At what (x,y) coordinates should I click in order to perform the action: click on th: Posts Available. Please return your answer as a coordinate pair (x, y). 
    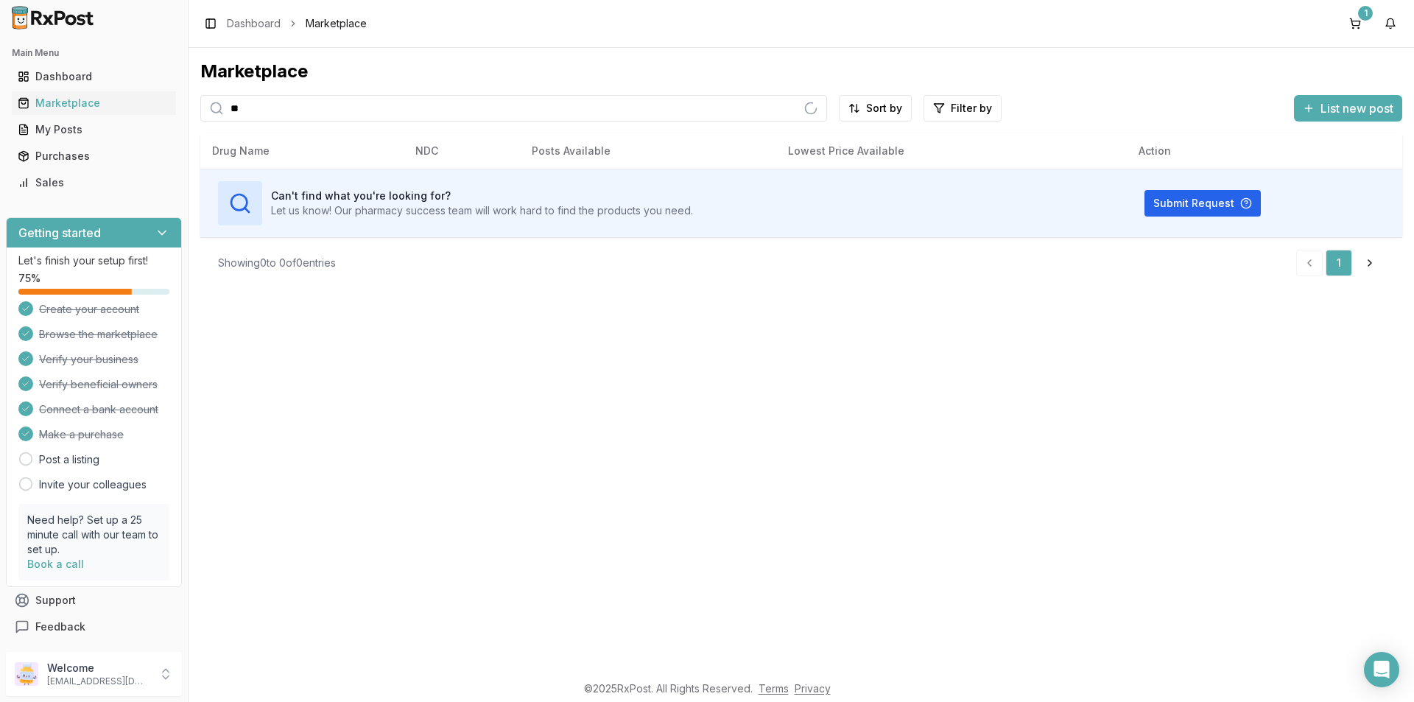
    Looking at the image, I should click on (648, 151).